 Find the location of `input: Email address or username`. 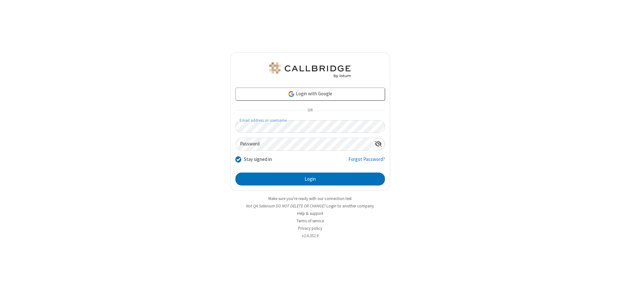

input: Email address or username is located at coordinates (310, 126).